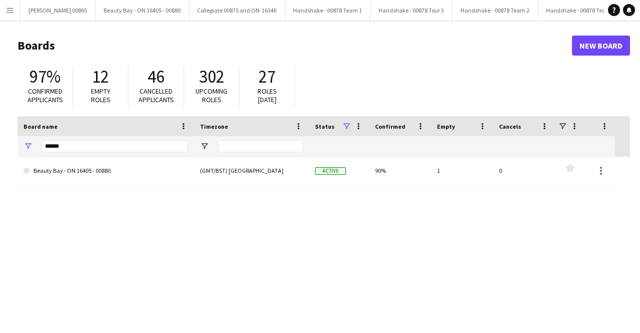 The image size is (640, 333). What do you see at coordinates (142, 10) in the screenshot?
I see `button: Beauty Bay - ON 16405 - 00880` at bounding box center [142, 10].